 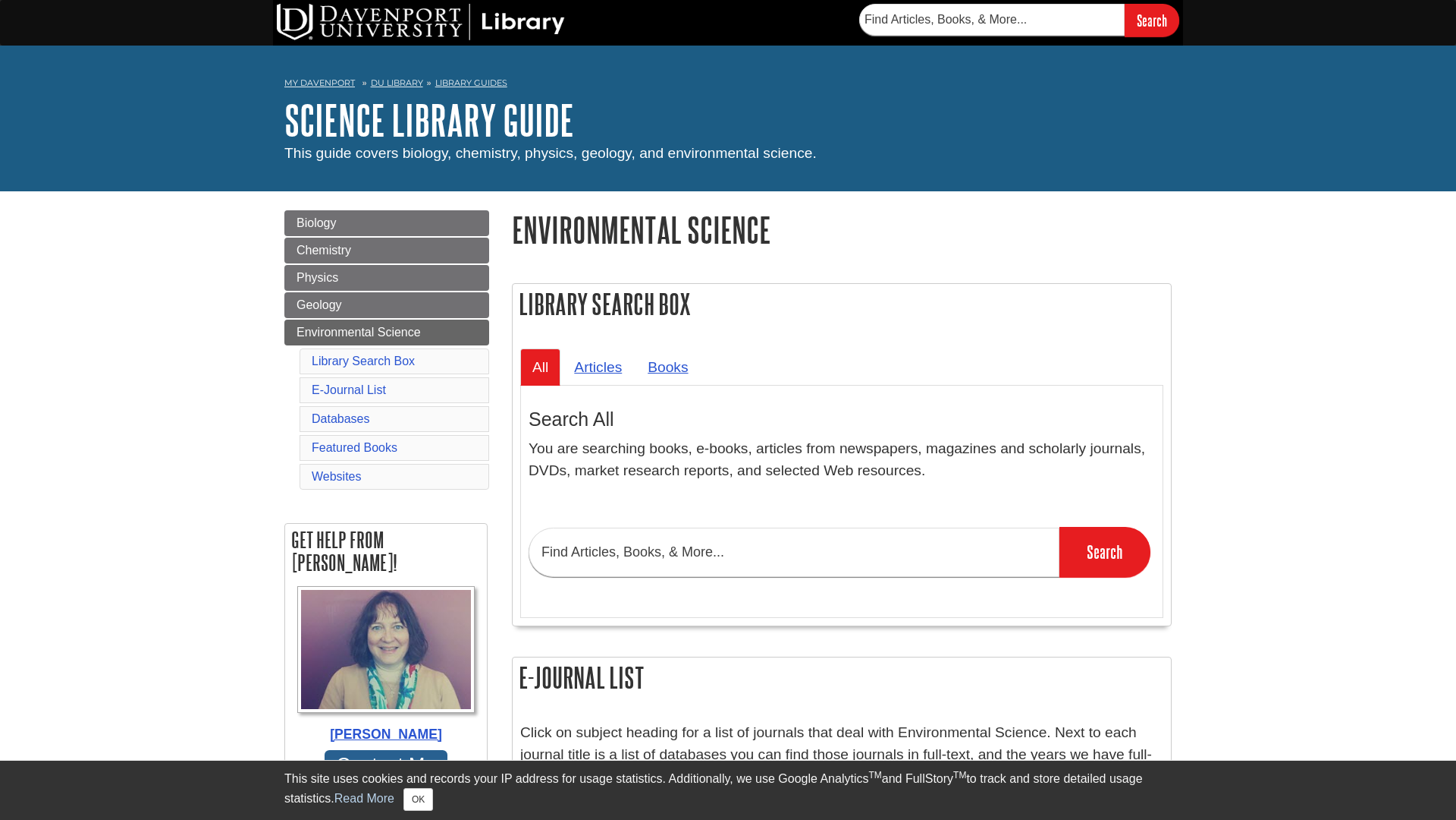 What do you see at coordinates (363, 361) in the screenshot?
I see `a: Library Search Box` at bounding box center [363, 361].